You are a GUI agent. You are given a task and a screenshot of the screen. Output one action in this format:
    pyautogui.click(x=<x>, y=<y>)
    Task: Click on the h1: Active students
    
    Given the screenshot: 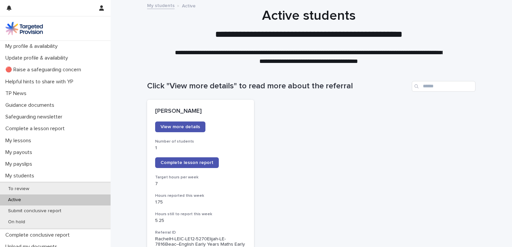 What is the action you would take?
    pyautogui.click(x=309, y=16)
    